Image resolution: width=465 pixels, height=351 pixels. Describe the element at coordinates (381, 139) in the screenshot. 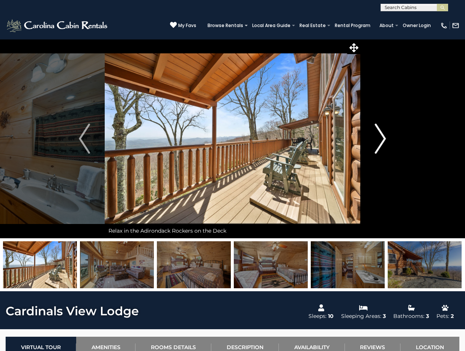

I see `button: Next` at that location.